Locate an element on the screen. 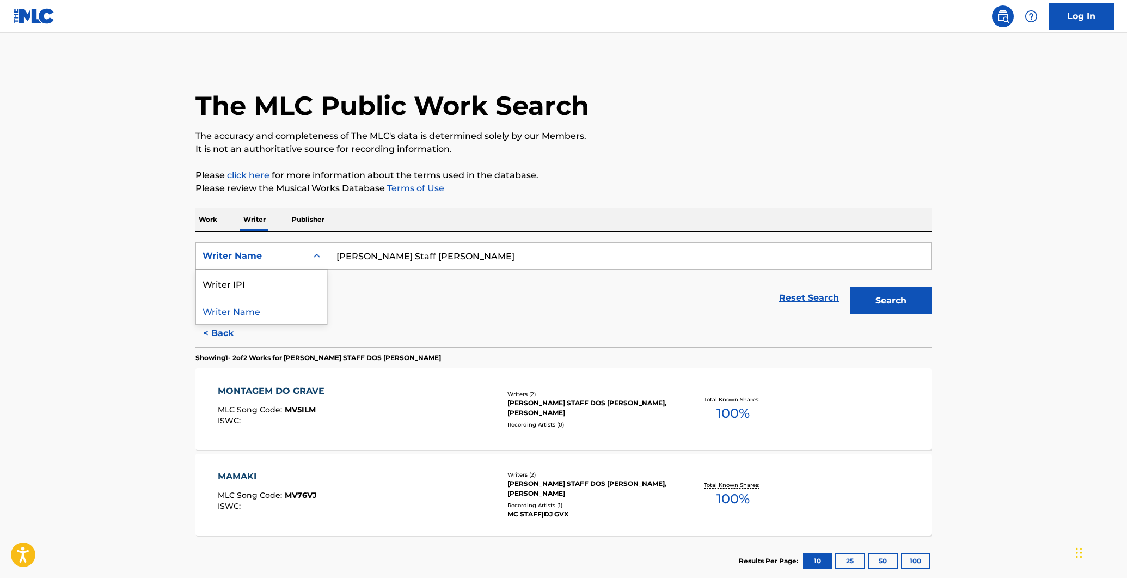 The height and width of the screenshot is (578, 1127). button: 50 is located at coordinates (883, 561).